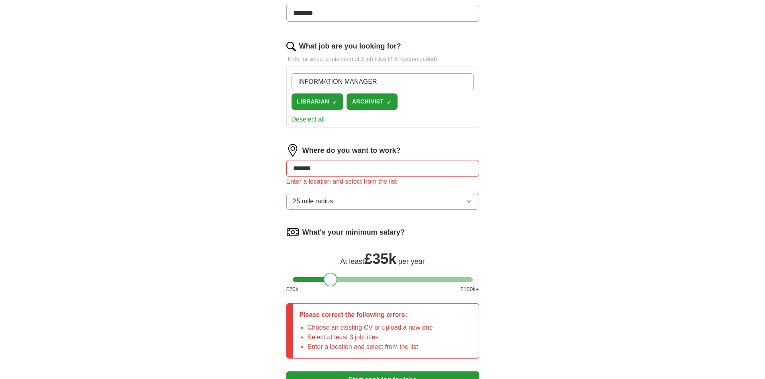 The height and width of the screenshot is (379, 765). Describe the element at coordinates (469, 289) in the screenshot. I see `span: £ 100 k+` at that location.